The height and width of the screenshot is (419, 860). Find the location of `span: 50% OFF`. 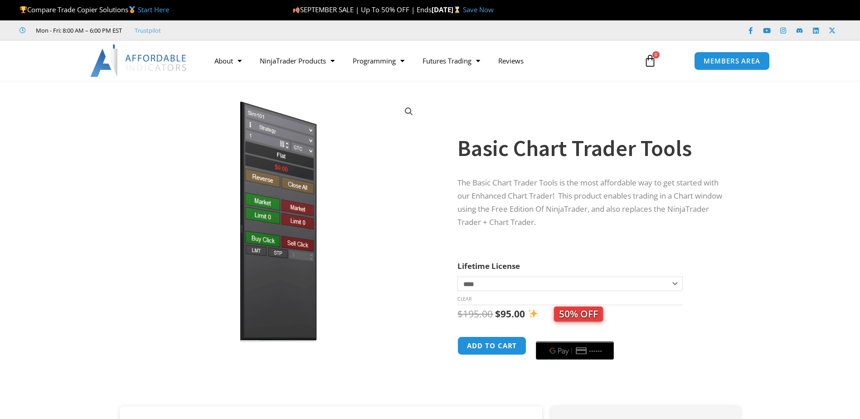

span: 50% OFF is located at coordinates (578, 314).